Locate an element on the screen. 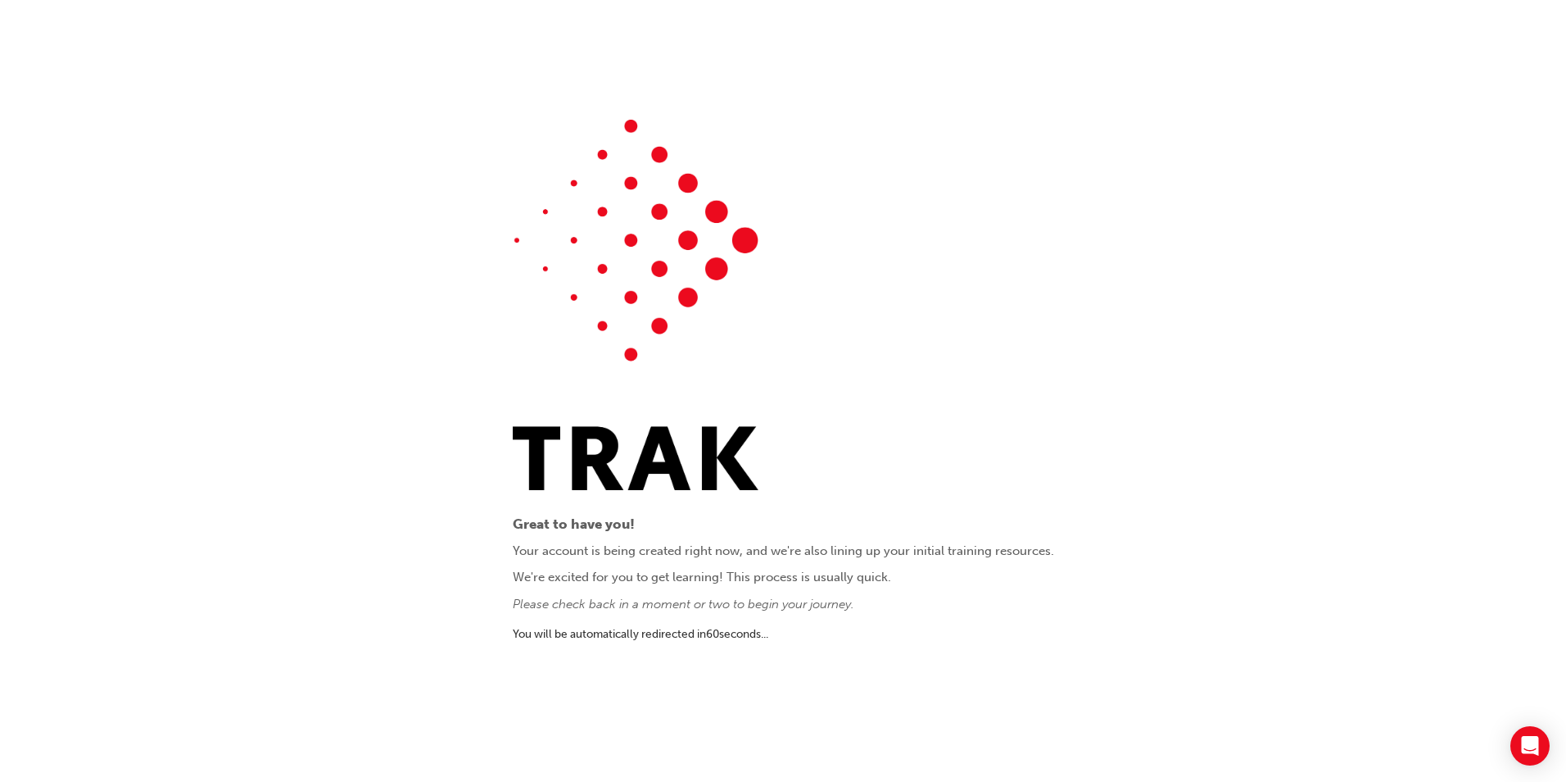  img: Trak is located at coordinates (636, 305).